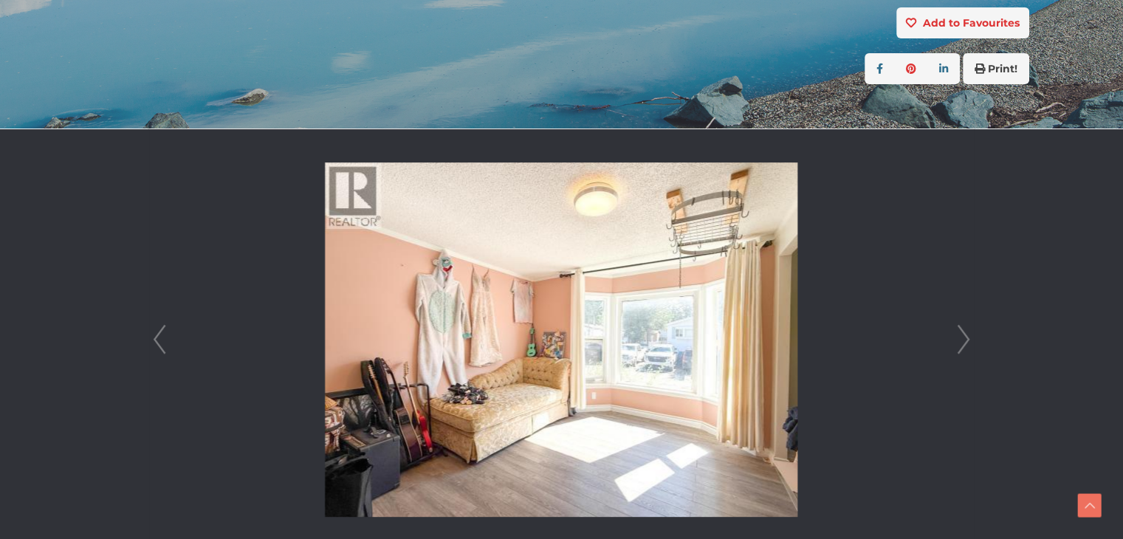  Describe the element at coordinates (963, 23) in the screenshot. I see `button: Add to Favourites` at that location.